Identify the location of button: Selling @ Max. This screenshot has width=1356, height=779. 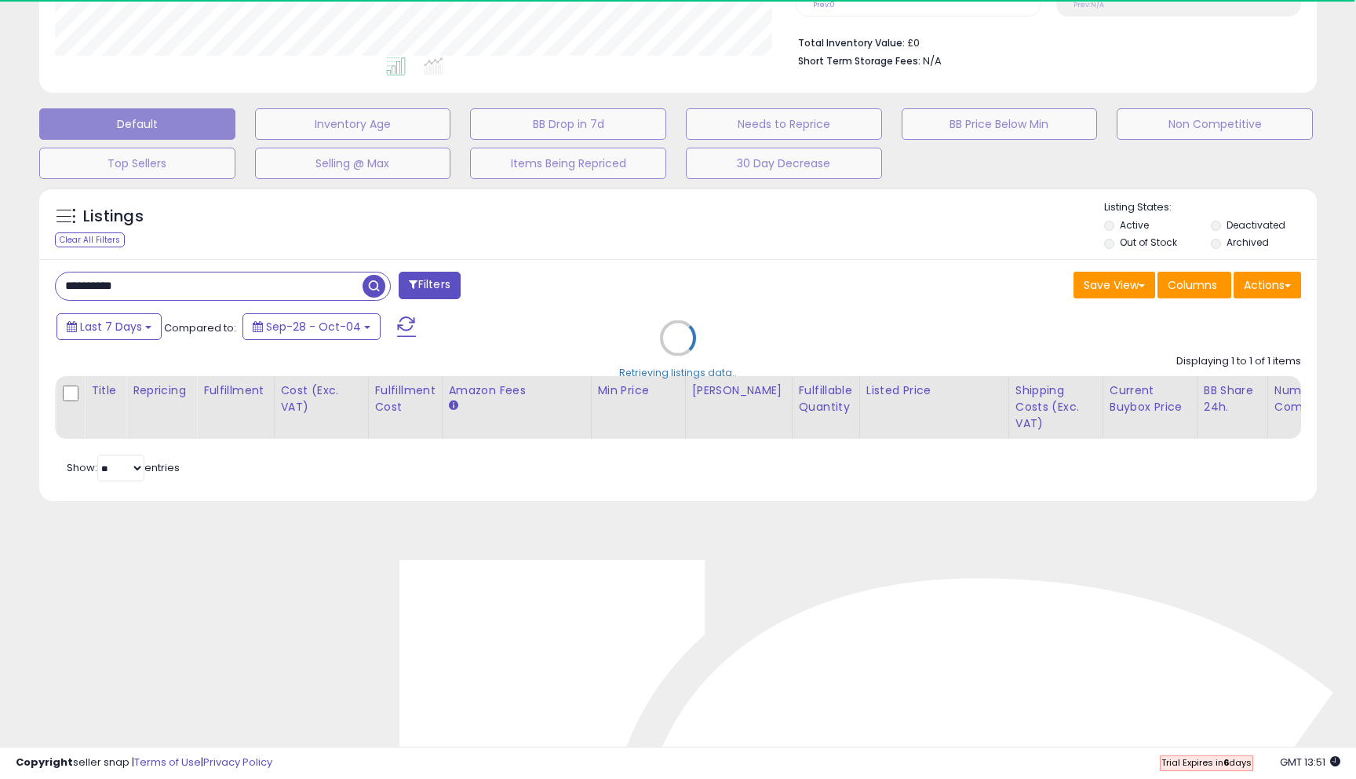
(353, 163).